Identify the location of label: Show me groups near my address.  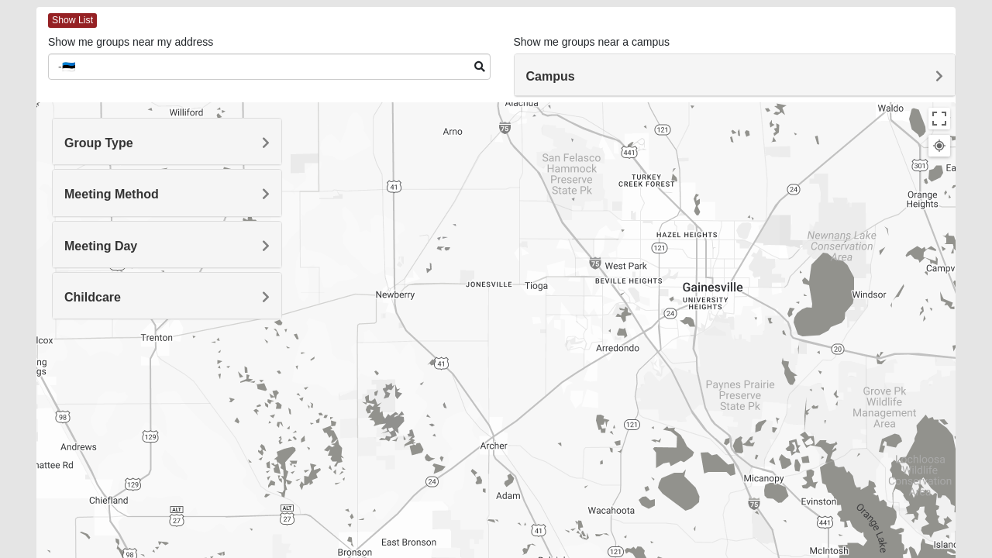
(130, 42).